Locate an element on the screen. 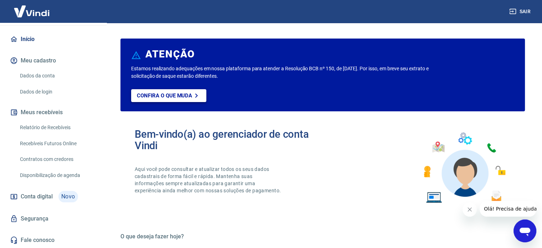  span: Novo is located at coordinates (68, 196).